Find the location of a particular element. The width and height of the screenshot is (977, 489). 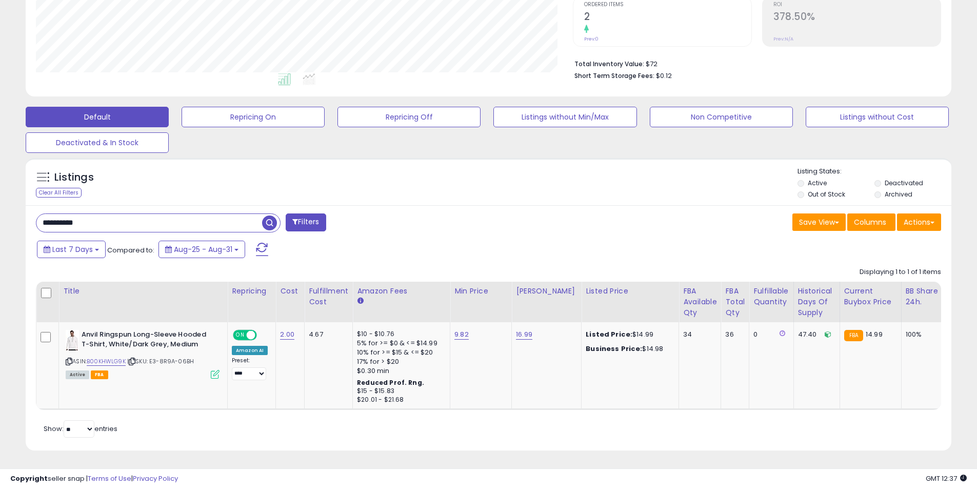

b: Reduced Prof. Rng. is located at coordinates (390, 382).